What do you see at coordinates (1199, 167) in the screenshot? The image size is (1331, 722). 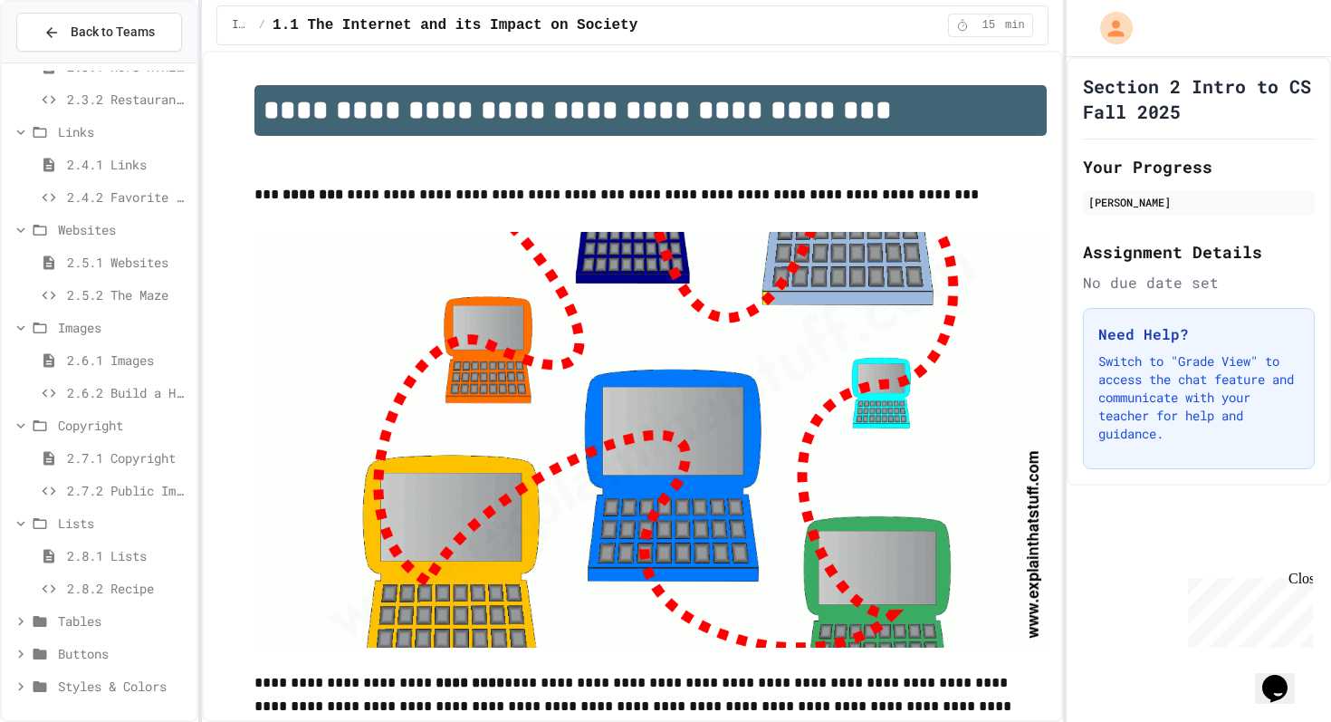 I see `h2: Your Progress` at bounding box center [1199, 167].